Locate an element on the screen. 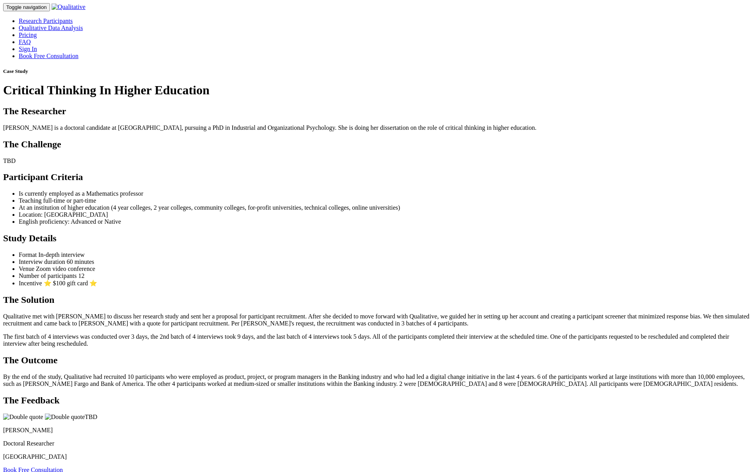  span: 12 is located at coordinates (81, 276).